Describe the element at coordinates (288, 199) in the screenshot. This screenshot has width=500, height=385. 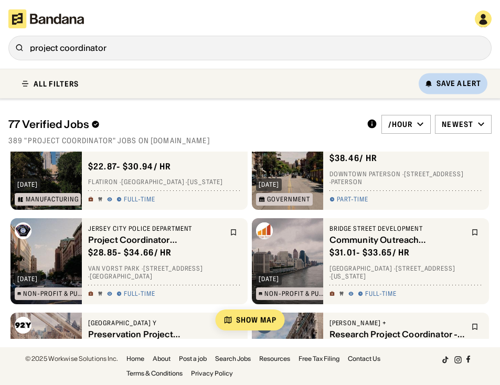
I see `div: Government` at that location.